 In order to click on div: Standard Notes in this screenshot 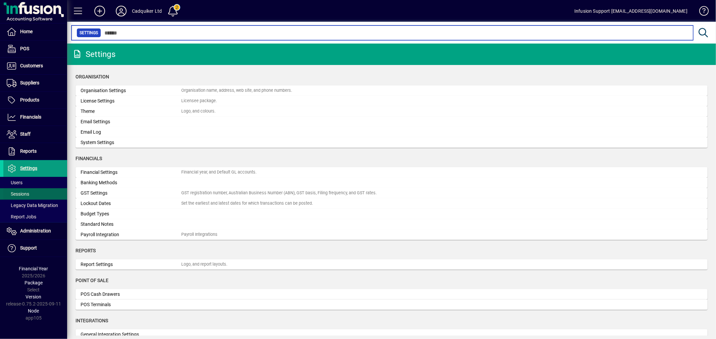, I will do `click(131, 224)`.